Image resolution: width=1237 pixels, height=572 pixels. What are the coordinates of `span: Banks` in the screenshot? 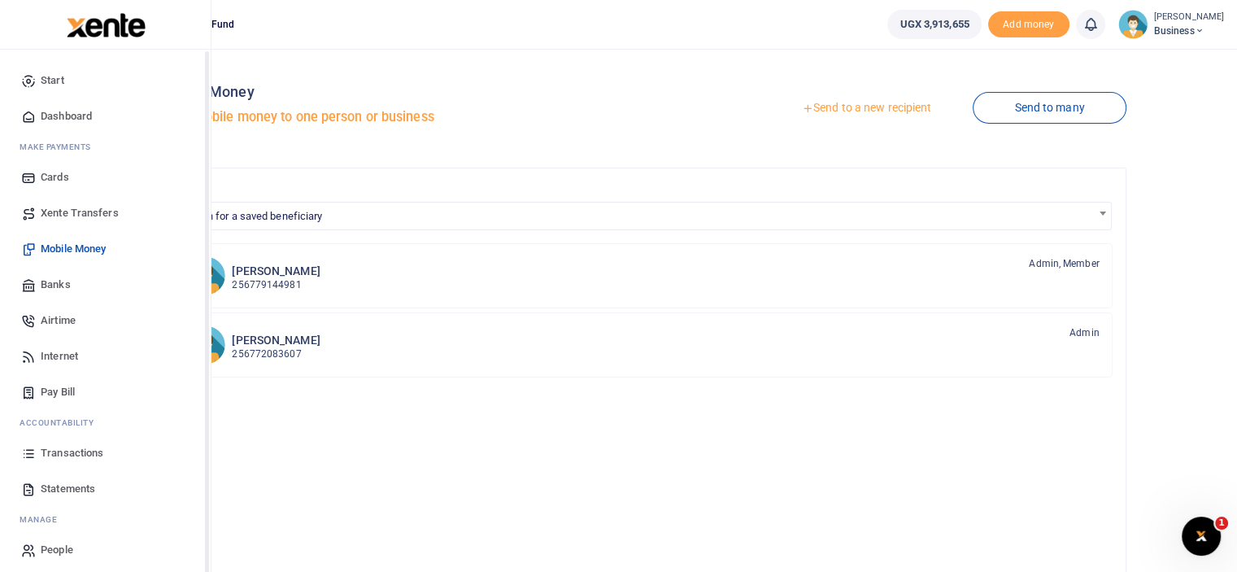 It's located at (55, 285).